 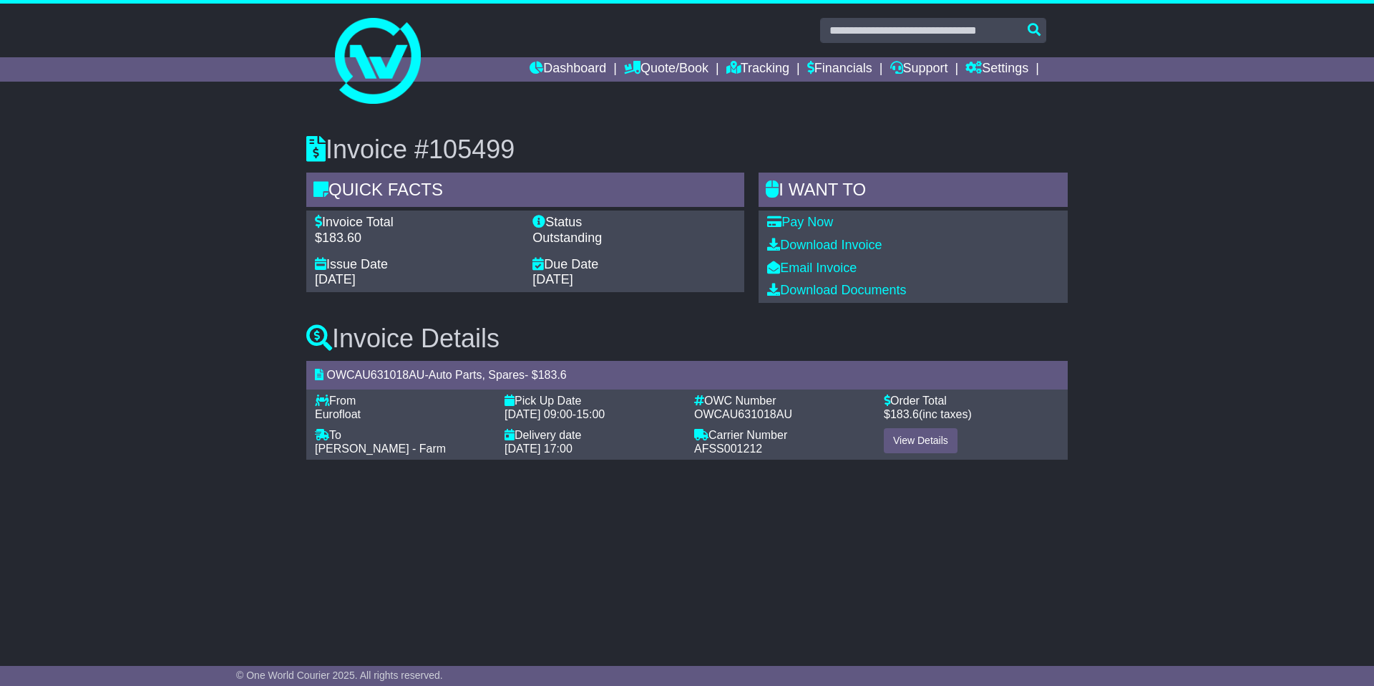 I want to click on a: Email Invoice, so click(x=812, y=268).